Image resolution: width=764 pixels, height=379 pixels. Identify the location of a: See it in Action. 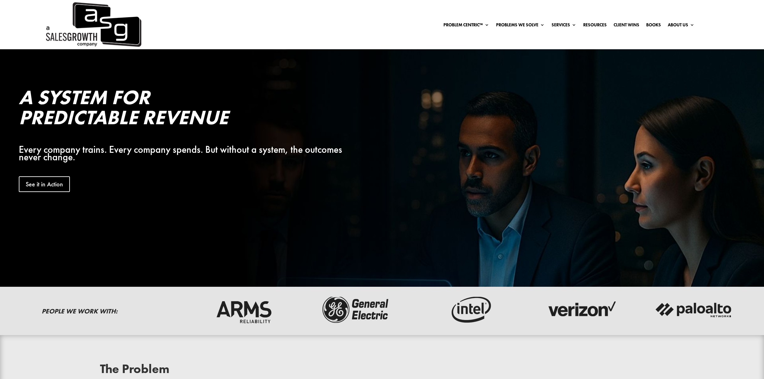
(44, 184).